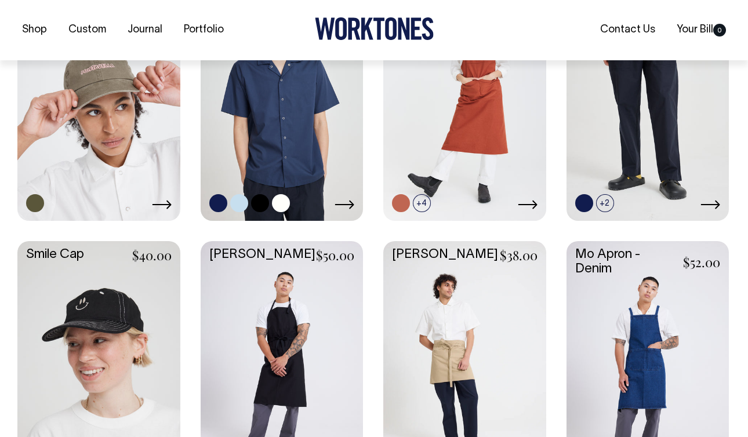 Image resolution: width=748 pixels, height=437 pixels. Describe the element at coordinates (605, 203) in the screenshot. I see `span: +2` at that location.